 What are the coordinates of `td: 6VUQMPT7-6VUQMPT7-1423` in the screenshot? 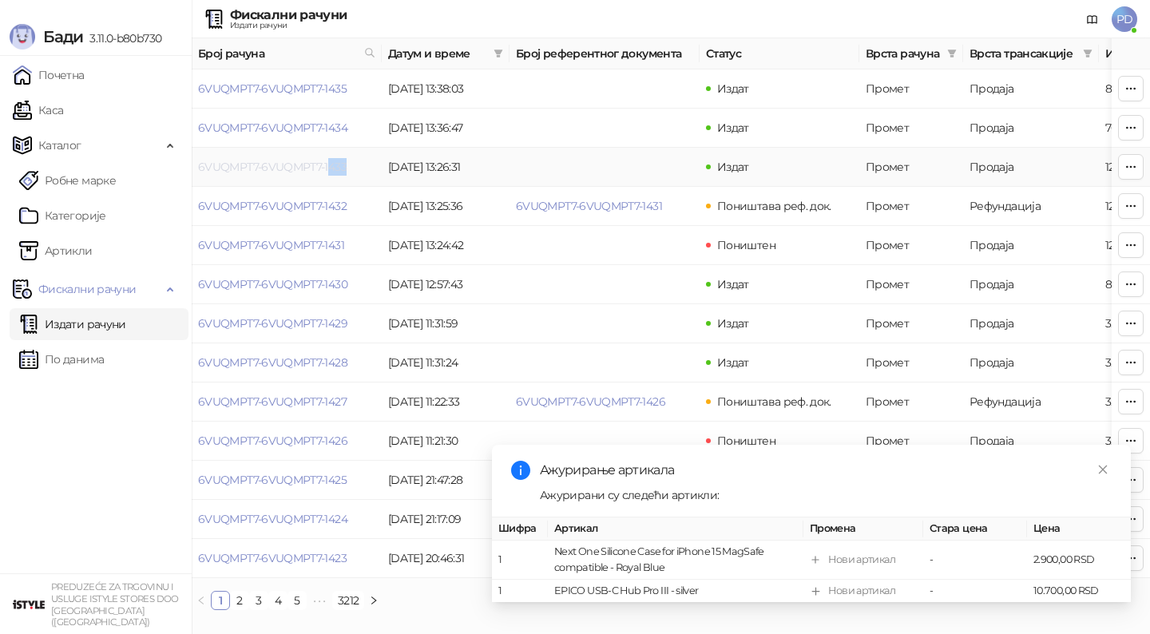 It's located at (287, 558).